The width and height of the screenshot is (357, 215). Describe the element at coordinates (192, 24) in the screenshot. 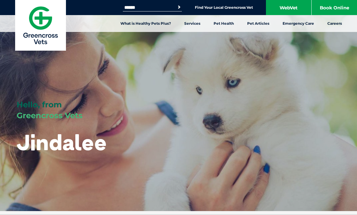

I see `a: Services` at that location.